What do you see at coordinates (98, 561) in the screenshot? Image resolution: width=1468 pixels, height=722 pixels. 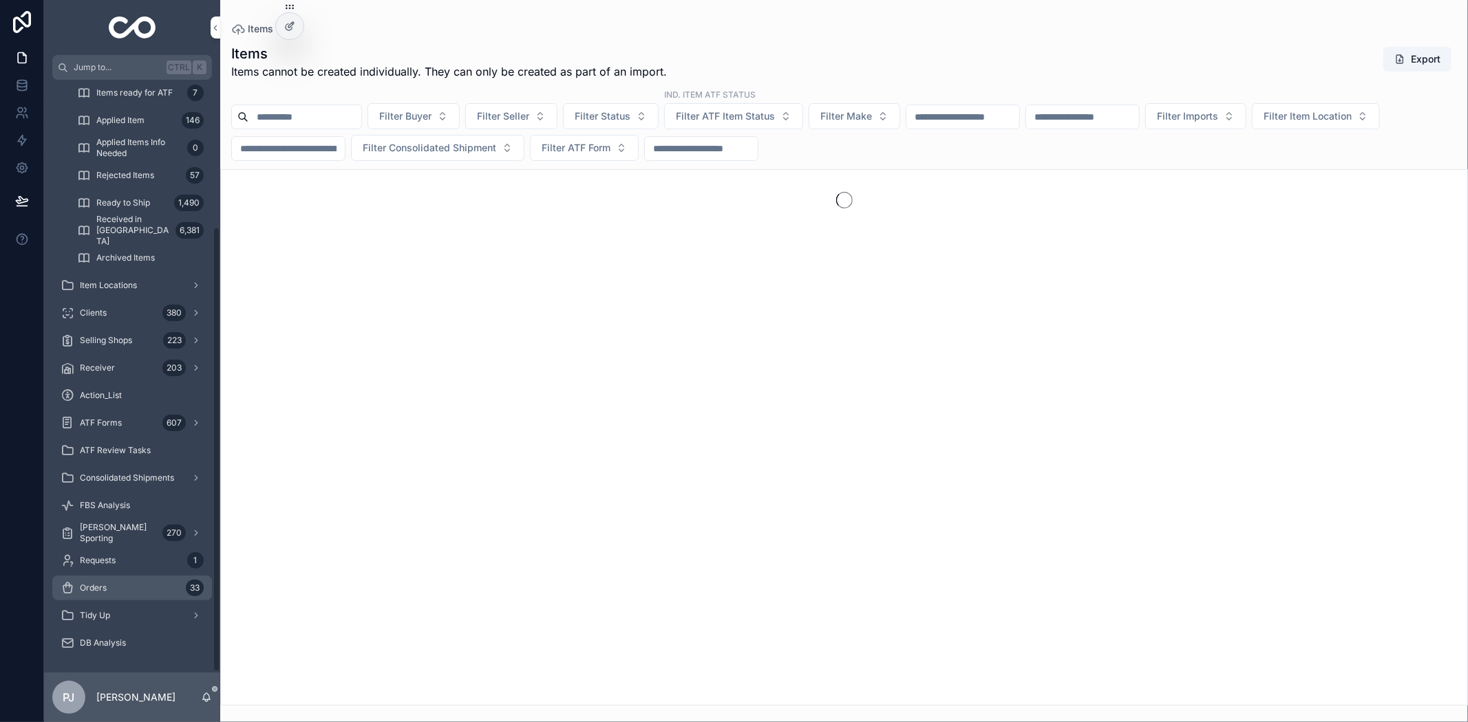 I see `span: Requests` at bounding box center [98, 561].